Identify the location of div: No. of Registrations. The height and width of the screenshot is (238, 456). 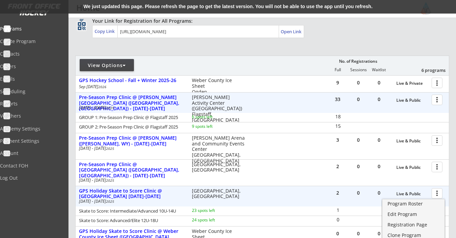
(358, 61).